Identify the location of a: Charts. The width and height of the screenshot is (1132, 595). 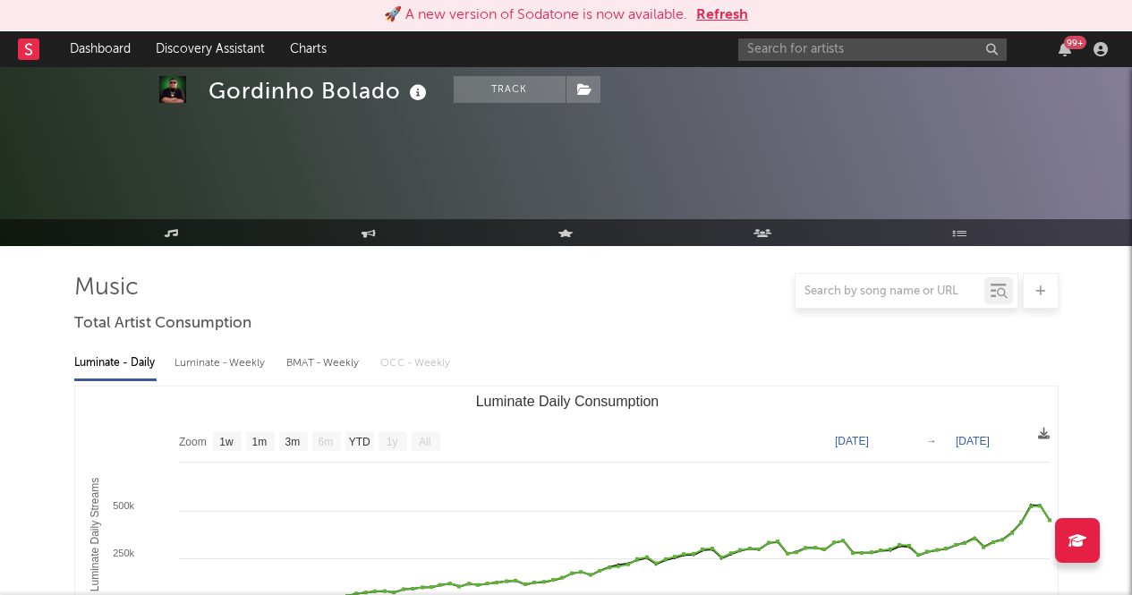
(308, 49).